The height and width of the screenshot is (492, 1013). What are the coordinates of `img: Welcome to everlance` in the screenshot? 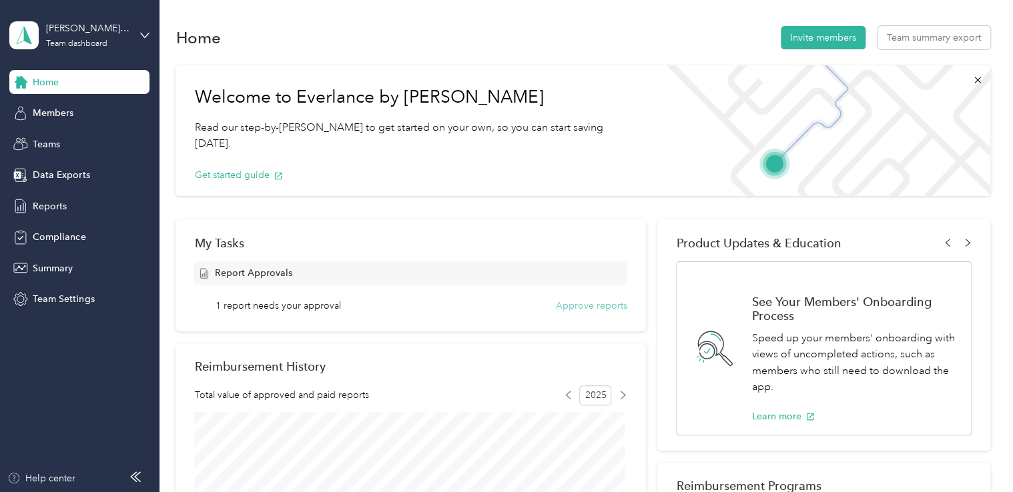 It's located at (821, 131).